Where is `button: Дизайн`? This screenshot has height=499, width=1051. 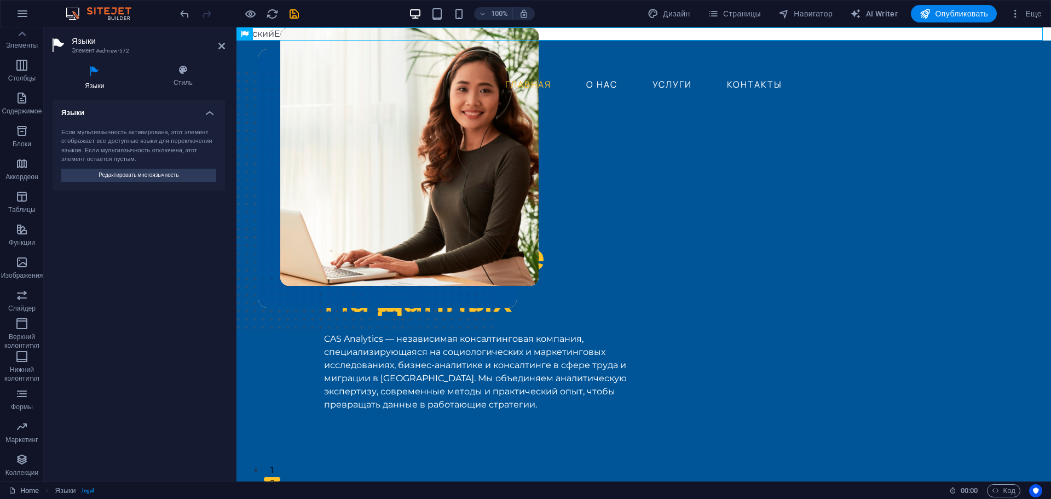 button: Дизайн is located at coordinates (669, 14).